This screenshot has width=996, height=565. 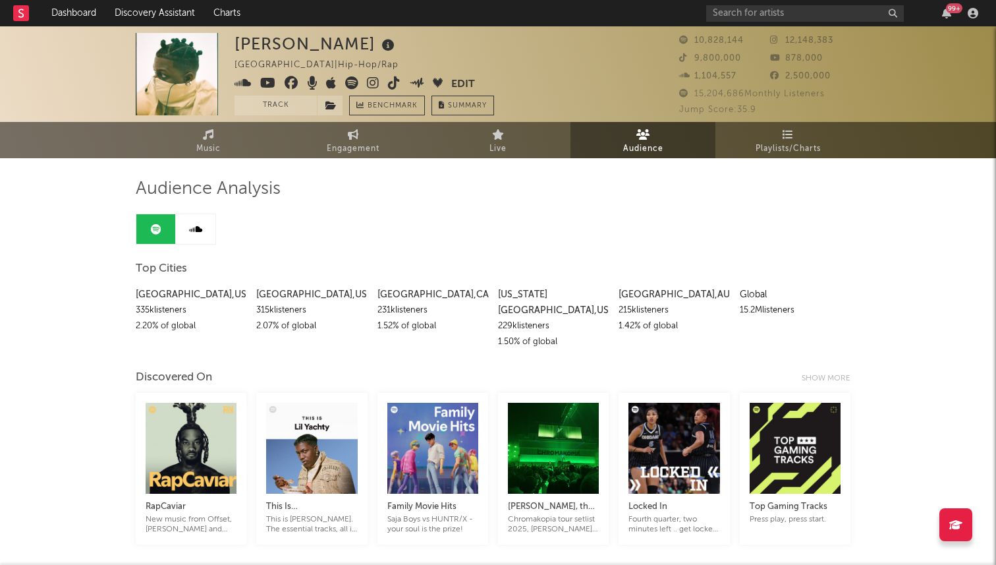 I want to click on div: 15.2M listeners, so click(x=795, y=310).